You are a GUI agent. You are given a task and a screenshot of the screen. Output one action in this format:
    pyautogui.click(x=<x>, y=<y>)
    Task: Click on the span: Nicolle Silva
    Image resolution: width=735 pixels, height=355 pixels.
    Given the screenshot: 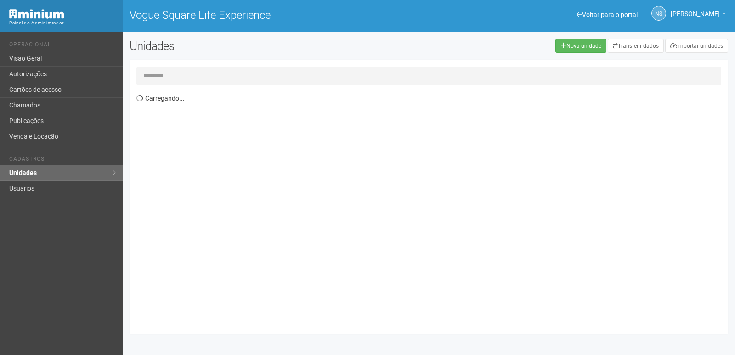 What is the action you would take?
    pyautogui.click(x=695, y=9)
    